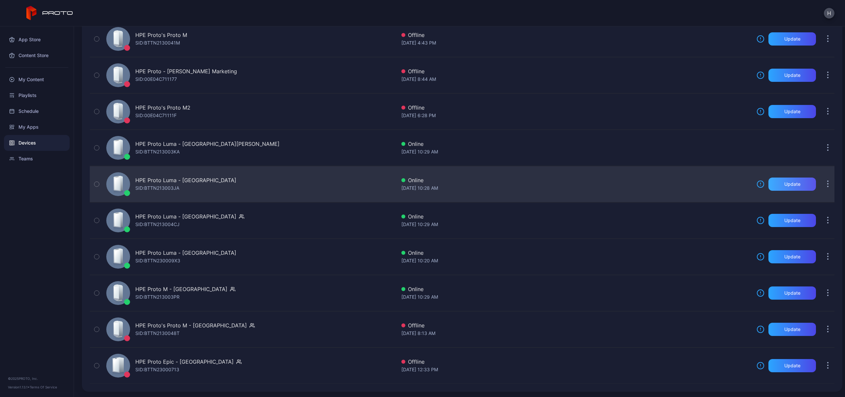 The height and width of the screenshot is (397, 845). Describe the element at coordinates (37, 127) in the screenshot. I see `a: My Apps` at that location.